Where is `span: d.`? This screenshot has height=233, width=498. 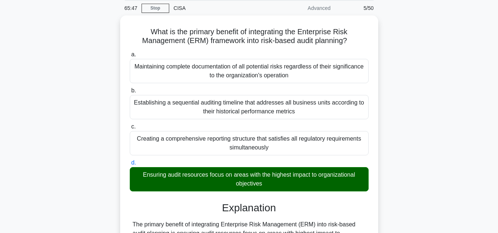
span: d. is located at coordinates (134, 163).